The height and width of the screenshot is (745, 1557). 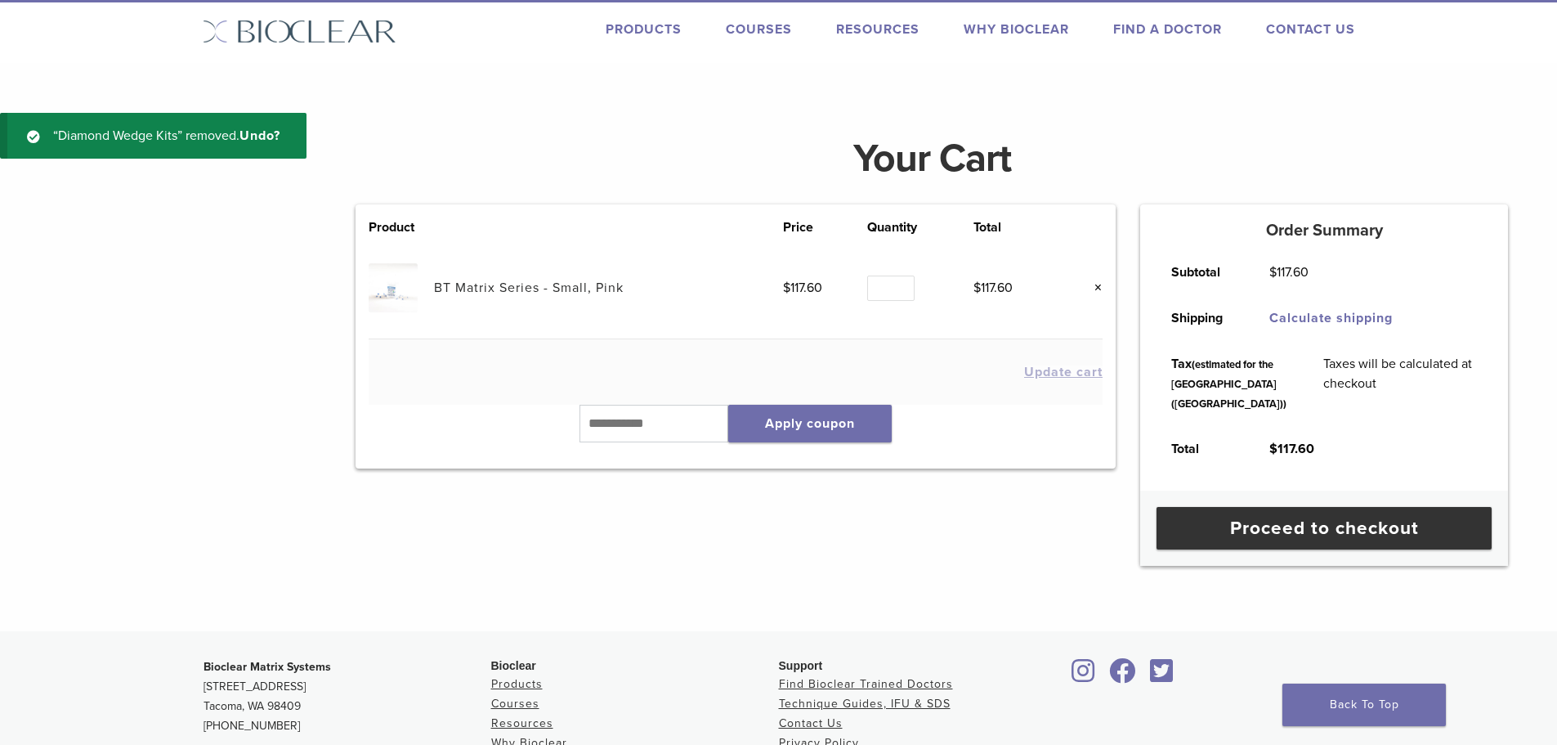 What do you see at coordinates (1092, 288) in the screenshot?
I see `a: Remove this item` at bounding box center [1092, 288].